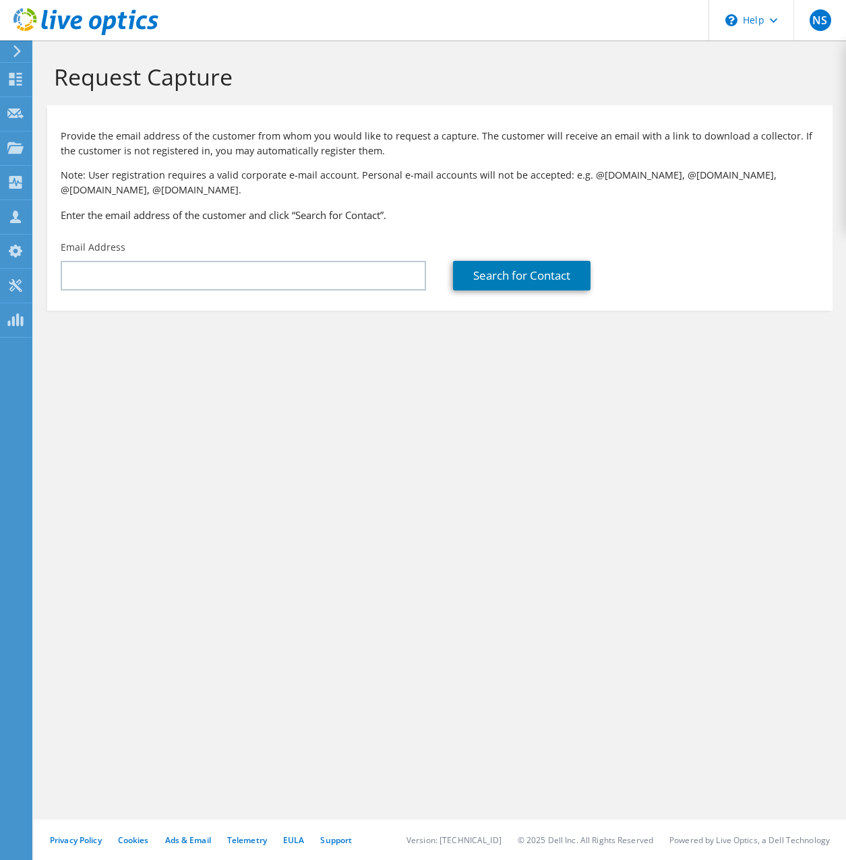 The height and width of the screenshot is (860, 846). Describe the element at coordinates (820, 20) in the screenshot. I see `span: NS` at that location.